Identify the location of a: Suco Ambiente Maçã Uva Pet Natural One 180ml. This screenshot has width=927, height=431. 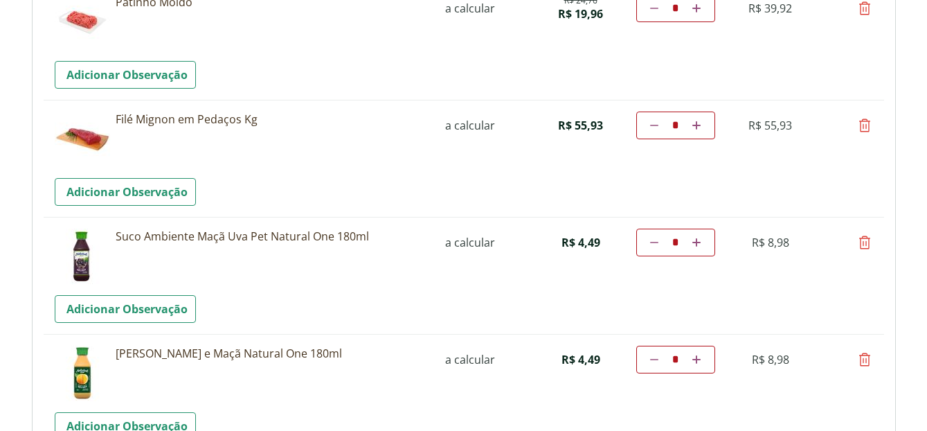
(268, 236).